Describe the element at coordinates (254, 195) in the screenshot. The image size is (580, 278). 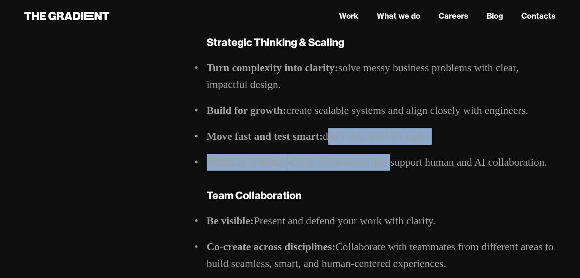
I see `strong: Team Collaboration` at that location.